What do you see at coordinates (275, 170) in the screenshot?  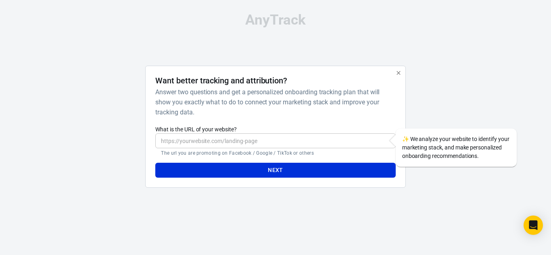 I see `button: Next` at bounding box center [275, 170].